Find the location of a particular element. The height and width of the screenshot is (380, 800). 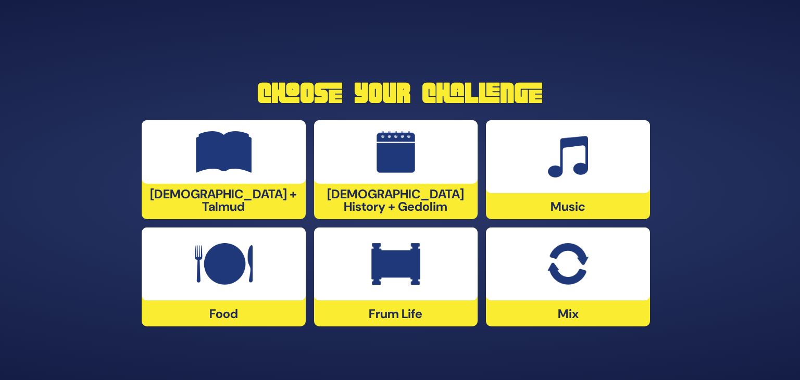

img: Tanach + Talmud is located at coordinates (224, 152).